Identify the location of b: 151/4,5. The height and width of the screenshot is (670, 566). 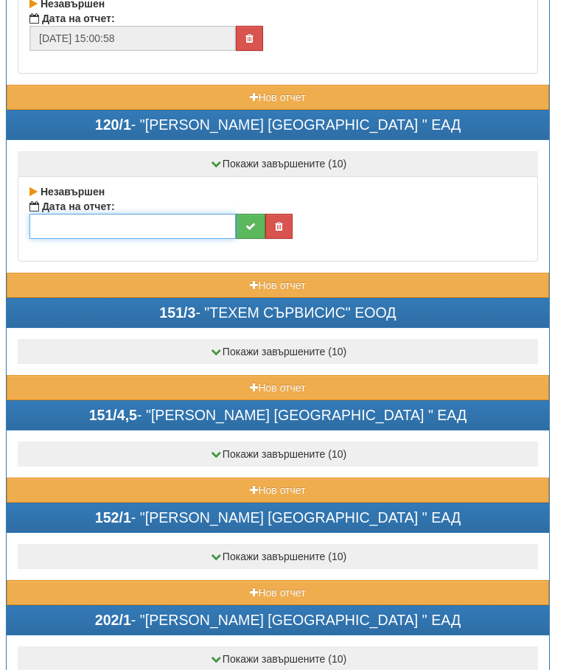
(113, 415).